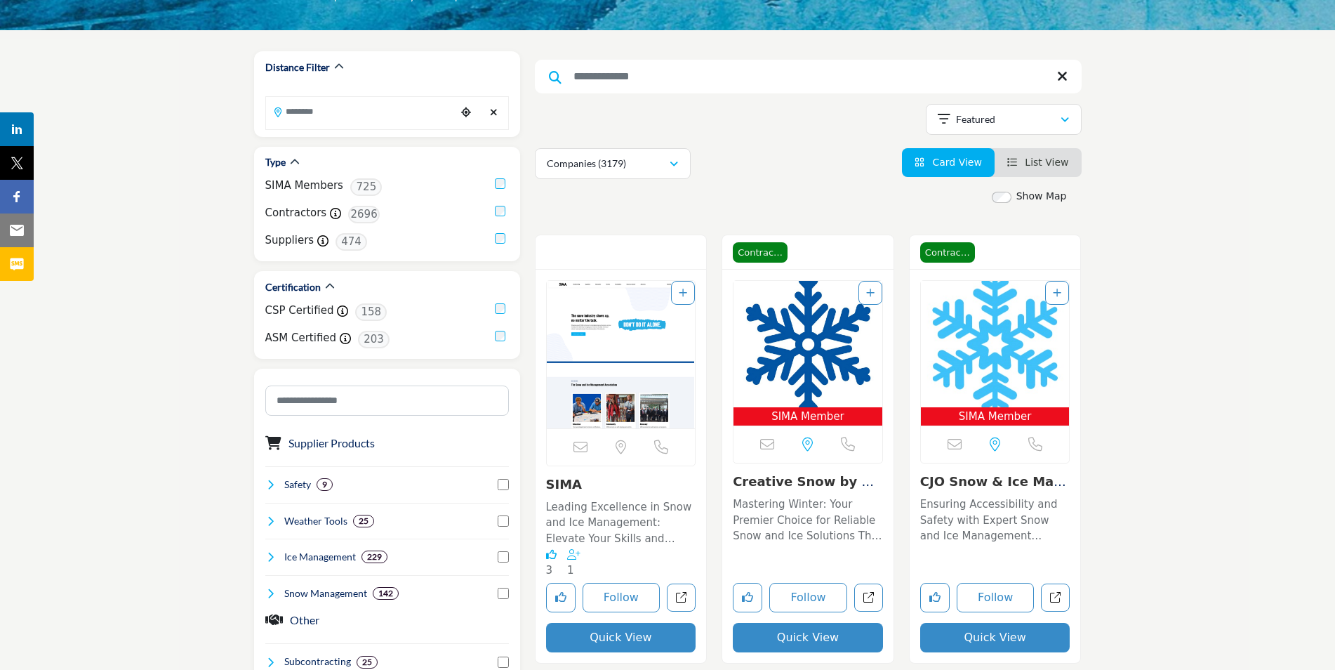 Image resolution: width=1335 pixels, height=670 pixels. What do you see at coordinates (995, 520) in the screenshot?
I see `p: Ensuring Accessibility and Safety with Expert Snow and Ice Management Services This company opera...` at bounding box center [995, 520].